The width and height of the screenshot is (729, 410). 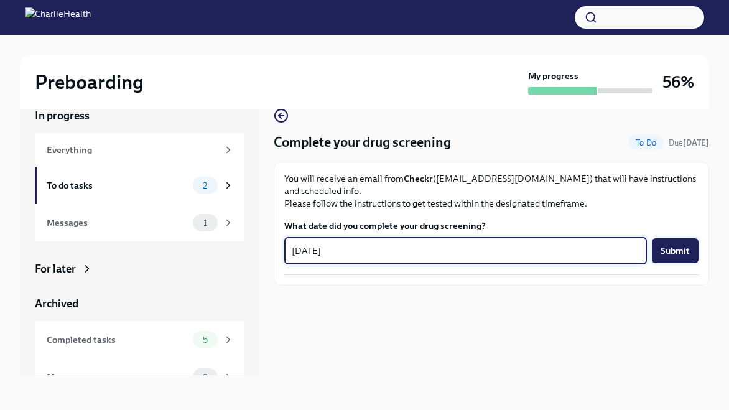 What do you see at coordinates (675, 251) in the screenshot?
I see `span: Submit` at bounding box center [675, 251].